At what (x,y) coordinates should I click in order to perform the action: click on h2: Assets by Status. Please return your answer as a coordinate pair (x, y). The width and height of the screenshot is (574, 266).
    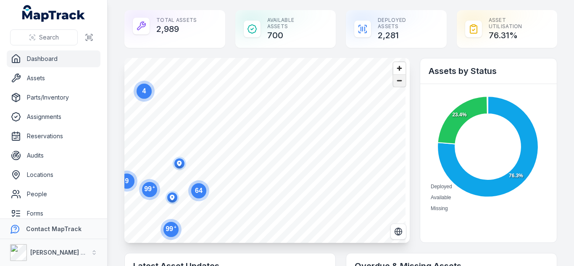
    Looking at the image, I should click on (488, 71).